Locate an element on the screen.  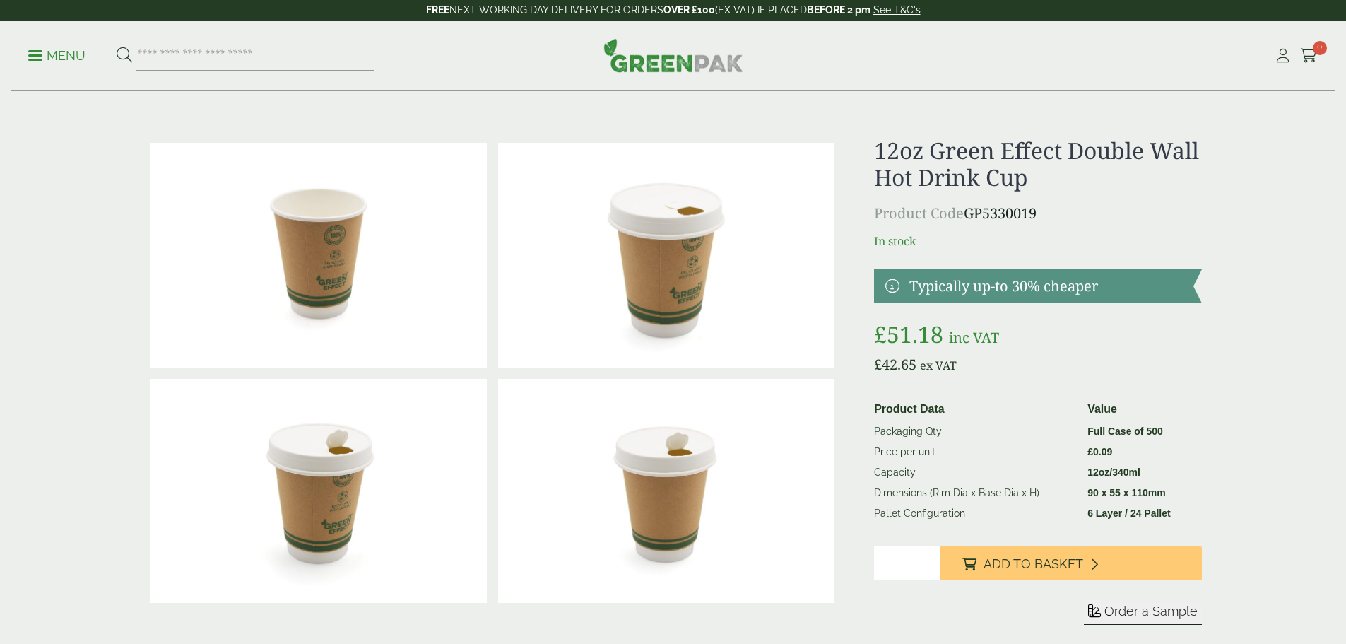
a: See T&C's is located at coordinates (897, 10).